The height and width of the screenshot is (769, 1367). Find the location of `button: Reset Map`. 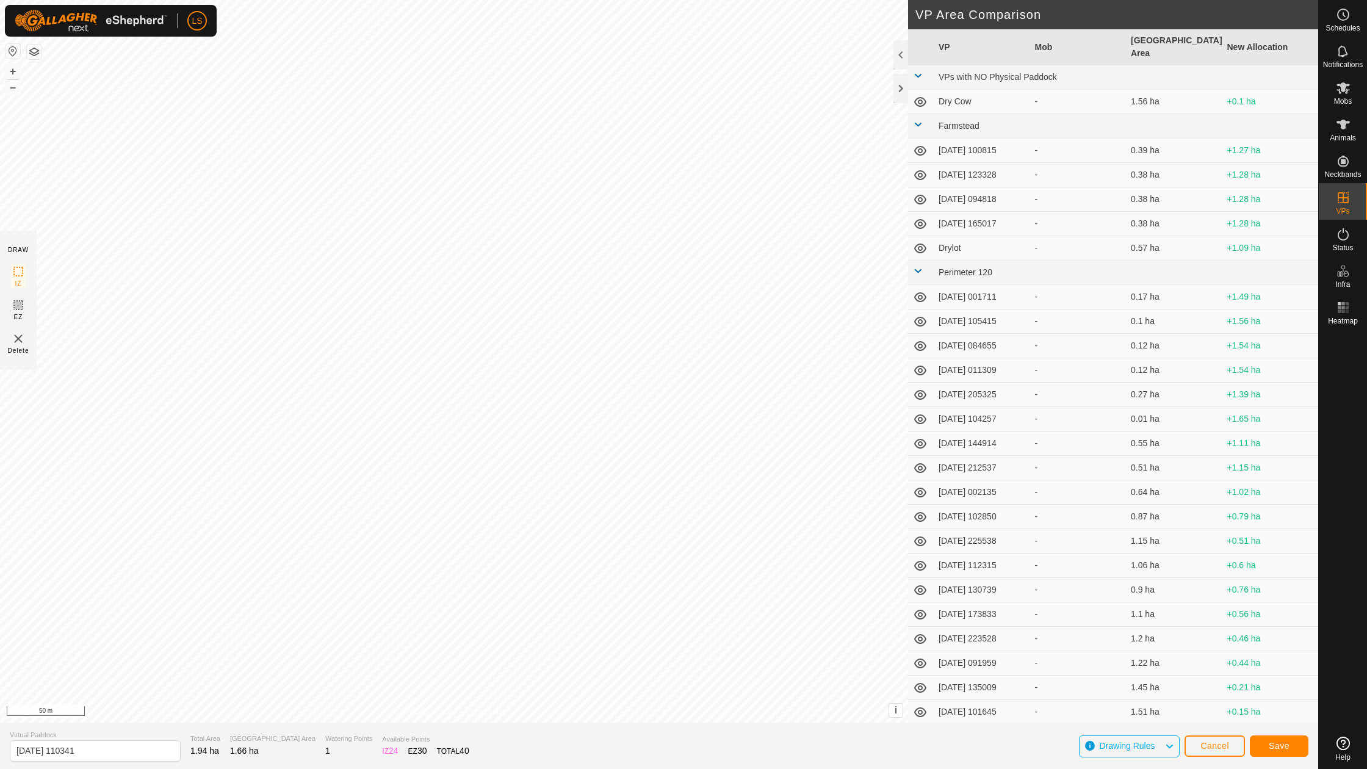

button: Reset Map is located at coordinates (13, 51).